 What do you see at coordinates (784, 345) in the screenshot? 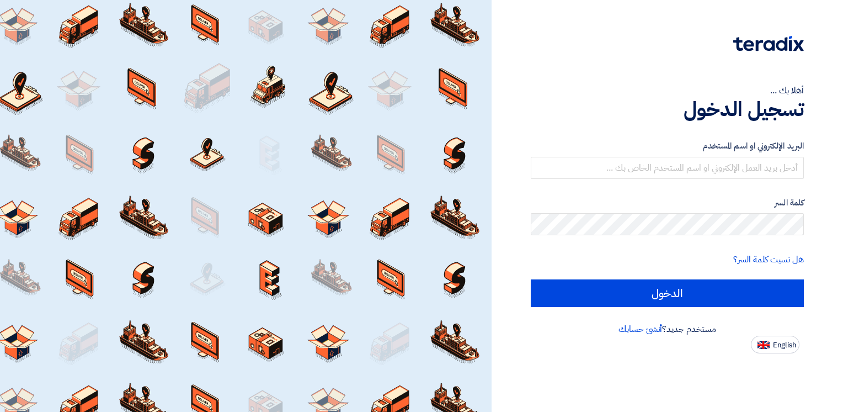
I see `span: English` at bounding box center [784, 345].